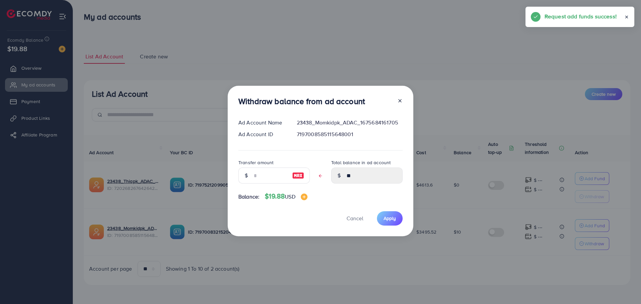 The height and width of the screenshot is (304, 641). What do you see at coordinates (256, 162) in the screenshot?
I see `label: Transfer amount` at bounding box center [256, 162].